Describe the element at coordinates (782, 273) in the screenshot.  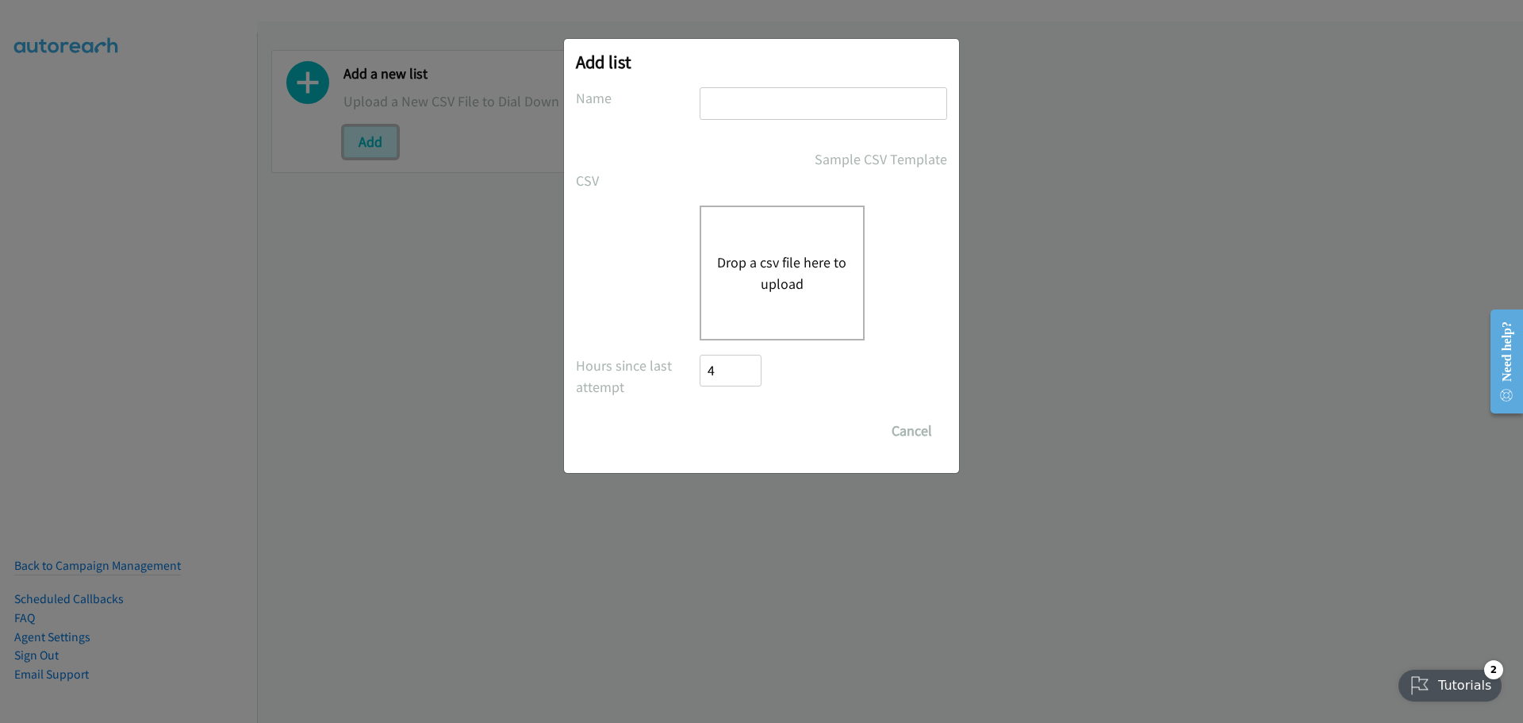
I see `button: Drop a csv file here to upload` at that location.